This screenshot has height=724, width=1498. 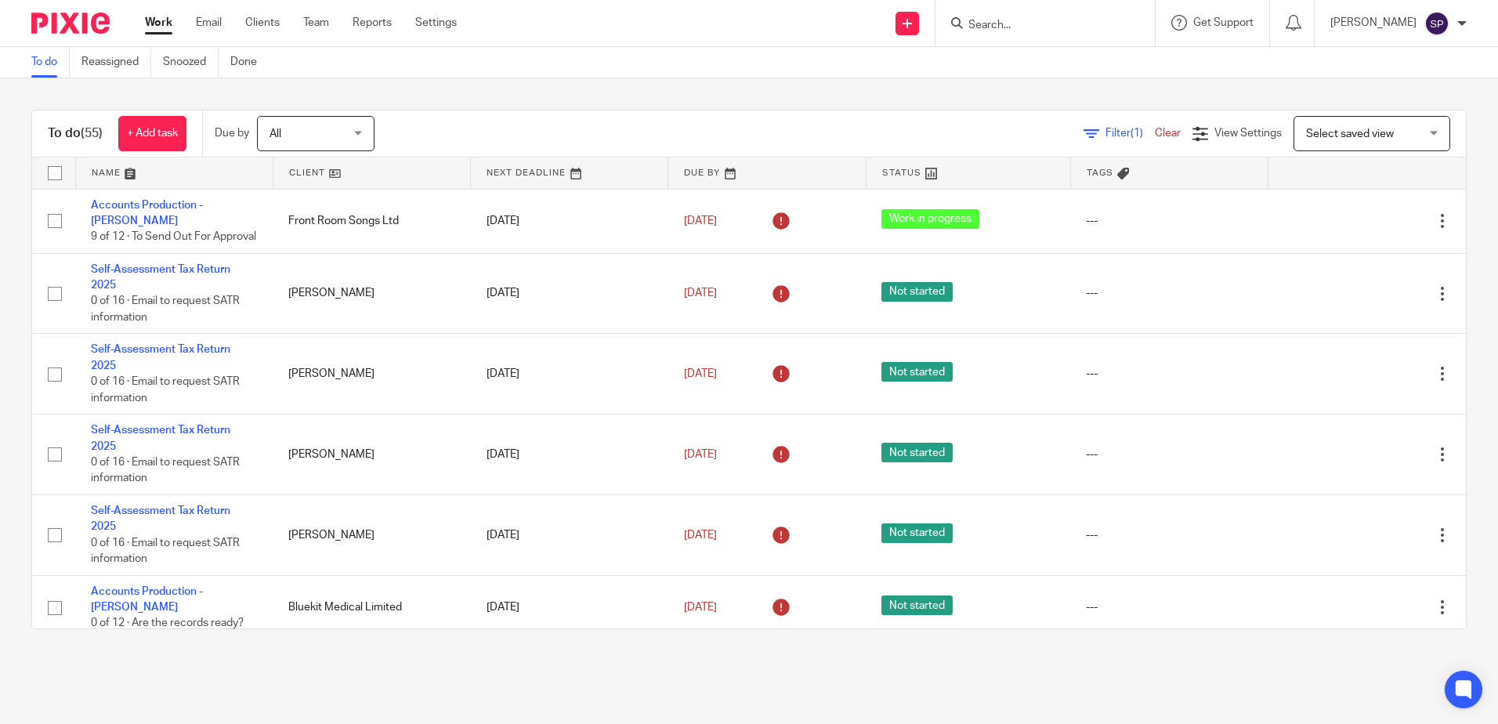 What do you see at coordinates (316, 23) in the screenshot?
I see `a: Team` at bounding box center [316, 23].